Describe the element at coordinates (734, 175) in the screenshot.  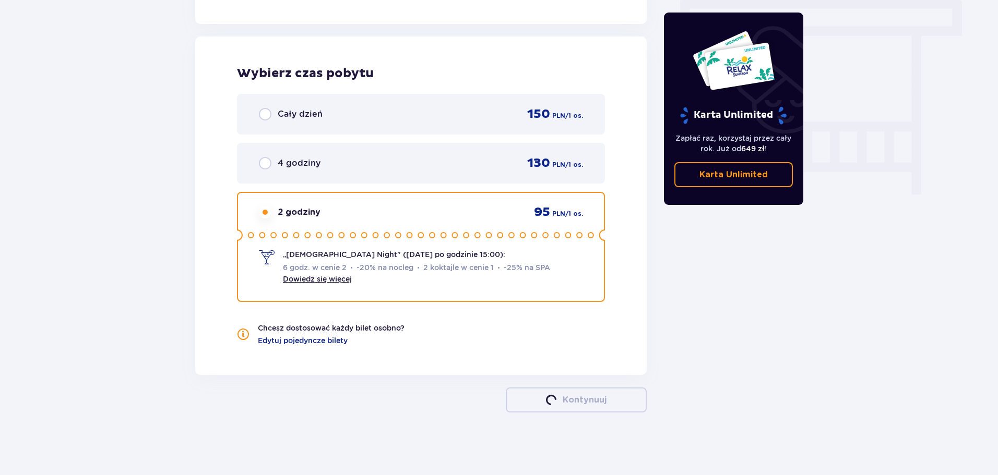
I see `a: Karta Unlimited` at that location.